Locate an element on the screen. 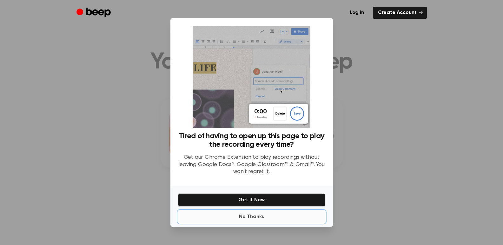 This screenshot has width=503, height=245. a: Beep is located at coordinates (94, 13).